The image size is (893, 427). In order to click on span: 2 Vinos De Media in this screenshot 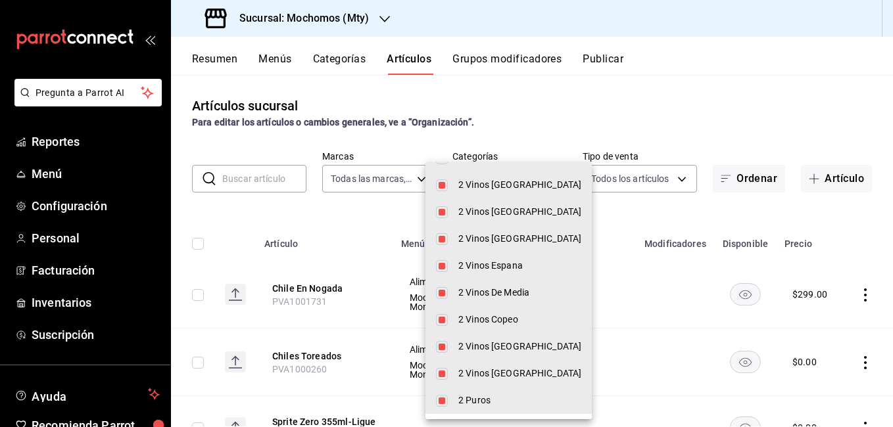, I will do `click(520, 293)`.